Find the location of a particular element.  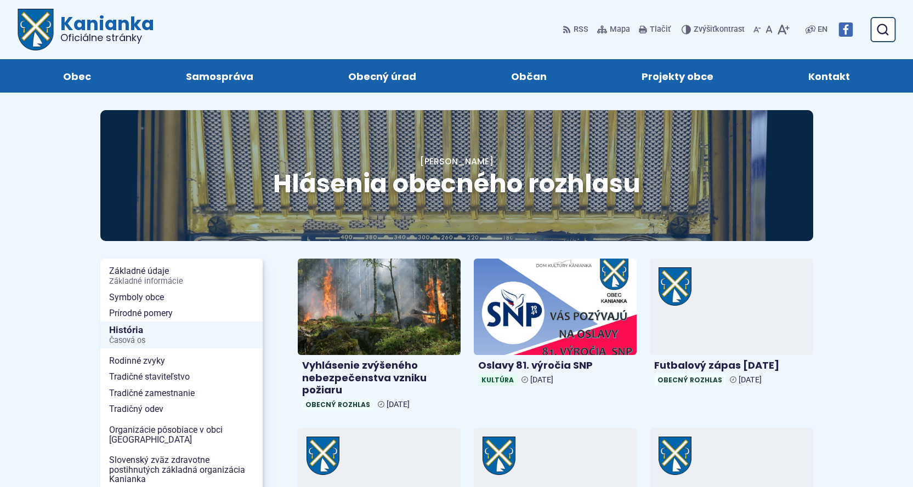

a: Rodinné zvyky is located at coordinates (181, 361).